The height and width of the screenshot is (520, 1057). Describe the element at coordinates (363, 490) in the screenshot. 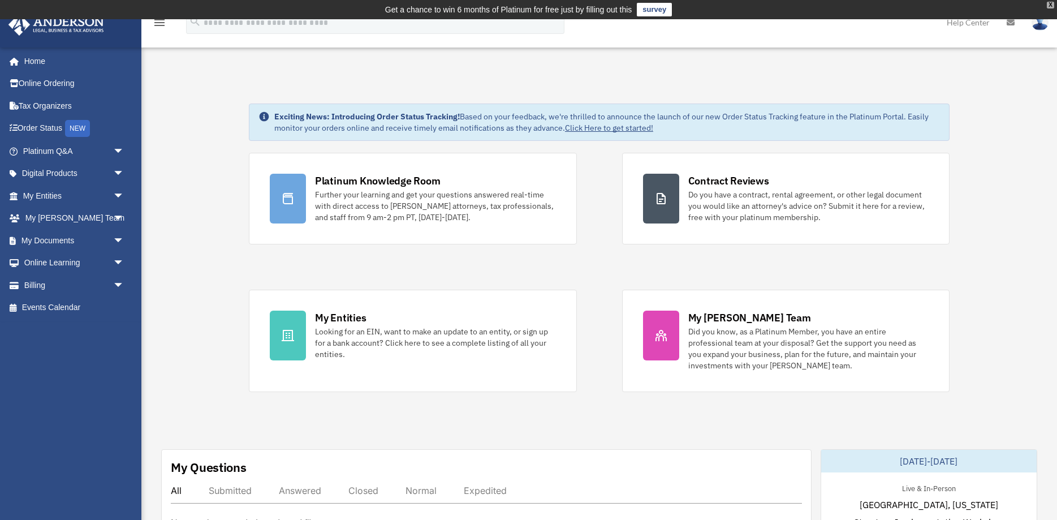

I see `div: Closed` at that location.